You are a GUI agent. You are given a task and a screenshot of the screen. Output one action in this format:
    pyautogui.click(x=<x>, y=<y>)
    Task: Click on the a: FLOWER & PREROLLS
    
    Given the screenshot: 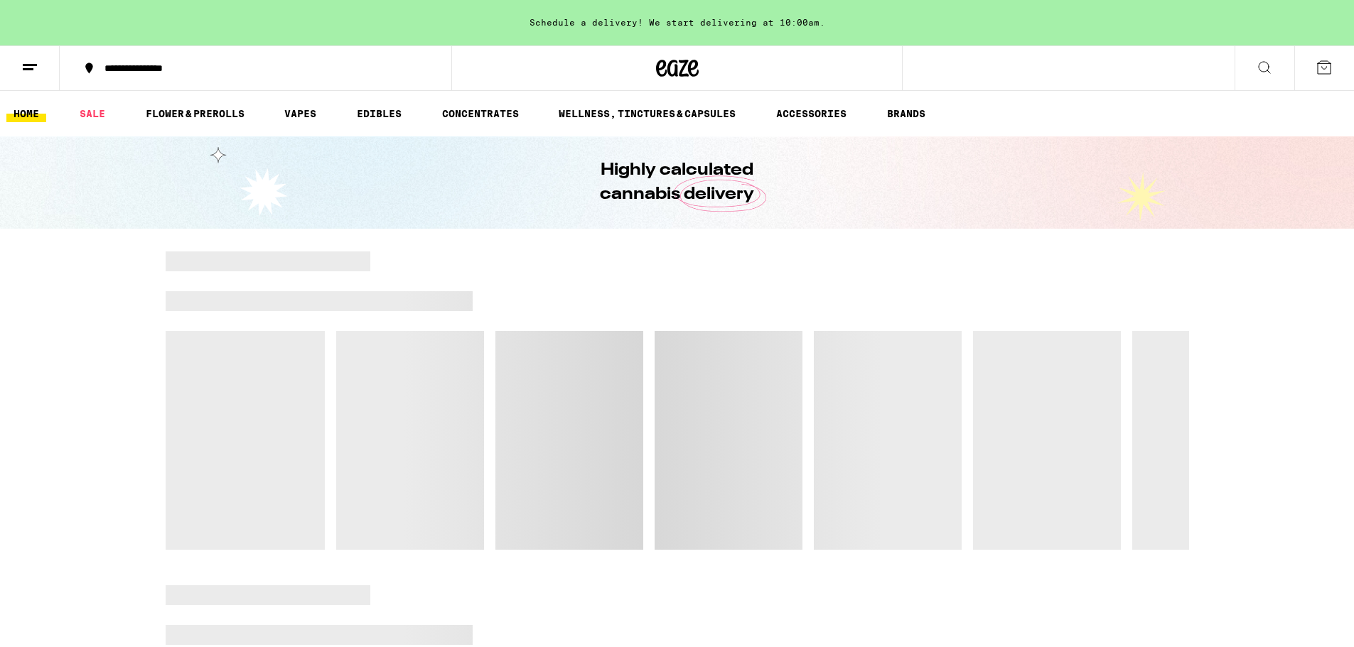 What is the action you would take?
    pyautogui.click(x=195, y=114)
    